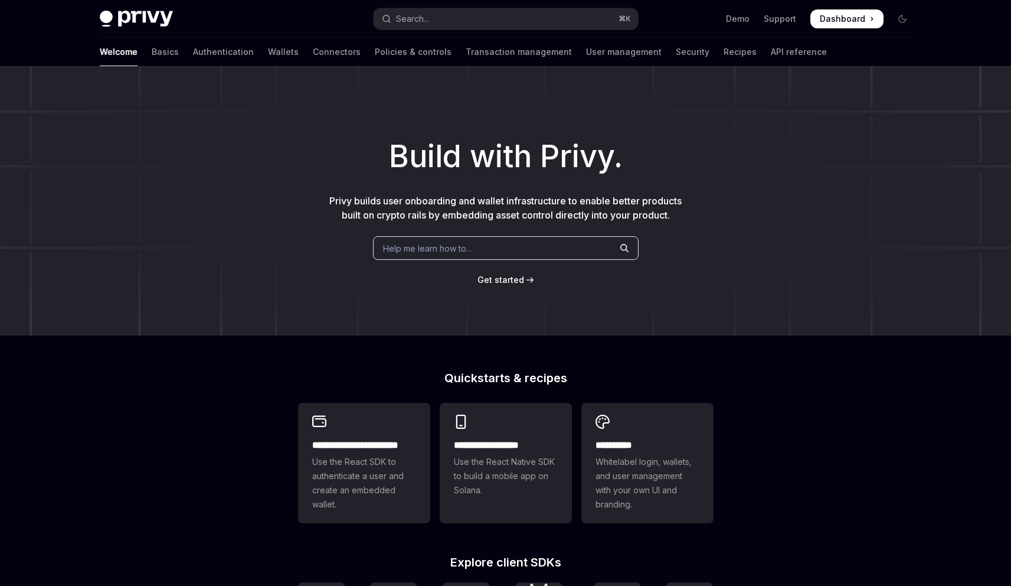  I want to click on h1: Build with Privy., so click(505, 156).